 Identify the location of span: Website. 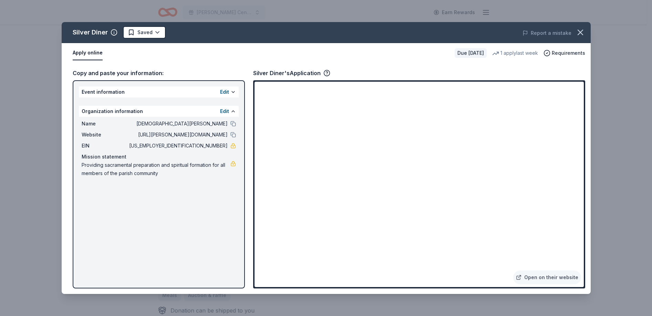
(105, 135).